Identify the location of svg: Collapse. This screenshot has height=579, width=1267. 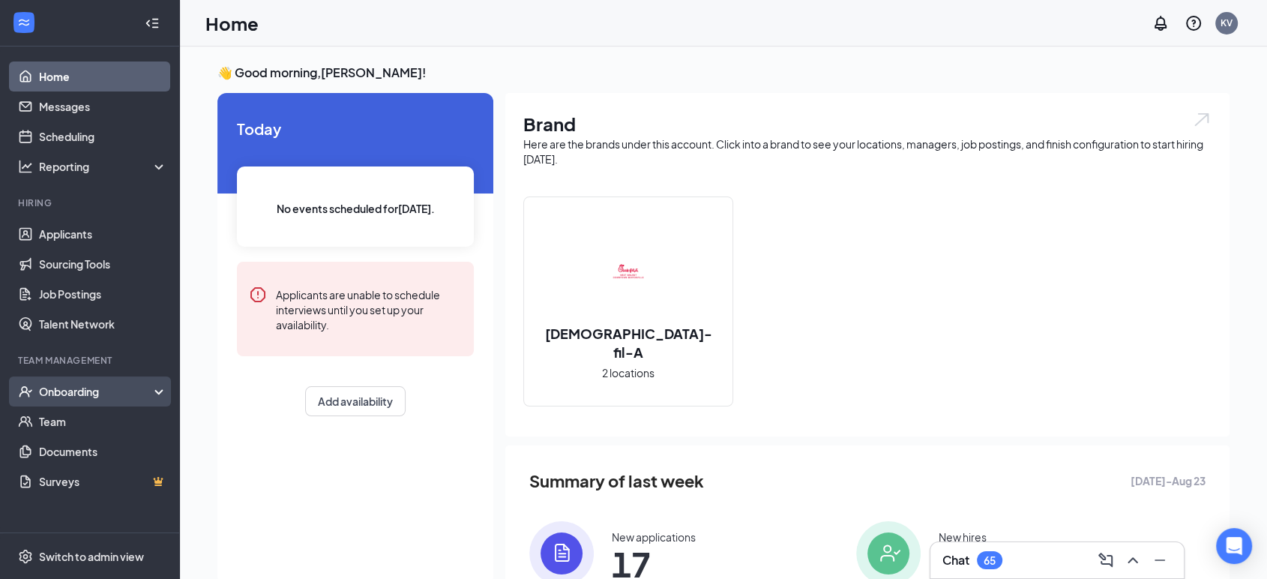
(152, 23).